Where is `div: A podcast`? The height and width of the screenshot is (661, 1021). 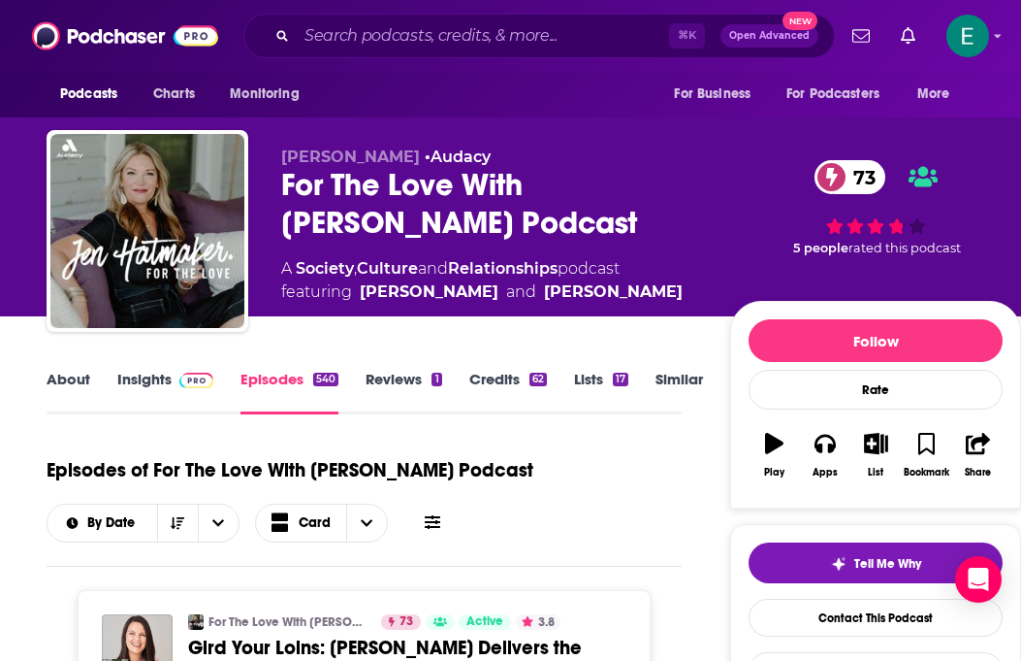
div: A podcast is located at coordinates (482, 280).